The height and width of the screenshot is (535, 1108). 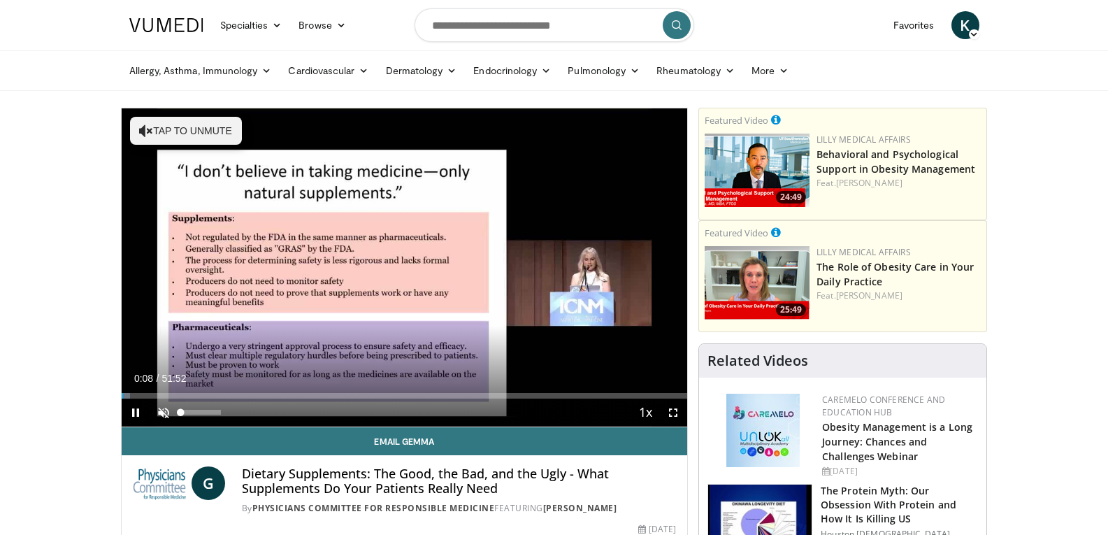 What do you see at coordinates (143, 378) in the screenshot?
I see `span: 0:08` at bounding box center [143, 378].